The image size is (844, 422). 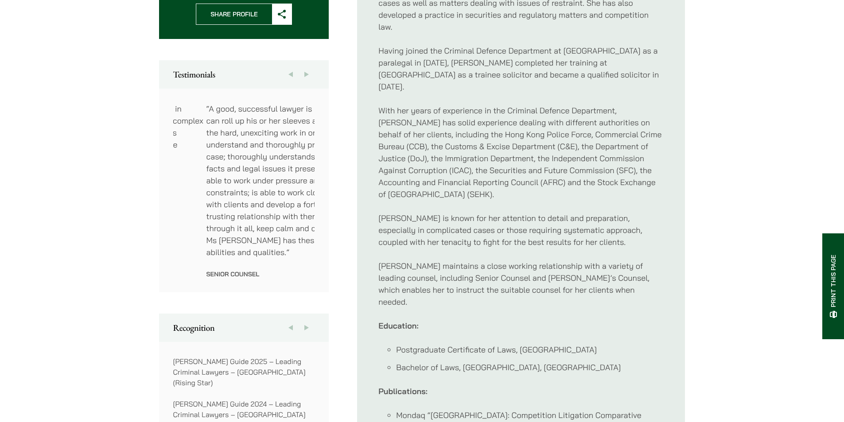 What do you see at coordinates (398, 326) in the screenshot?
I see `strong: Education:` at bounding box center [398, 326].